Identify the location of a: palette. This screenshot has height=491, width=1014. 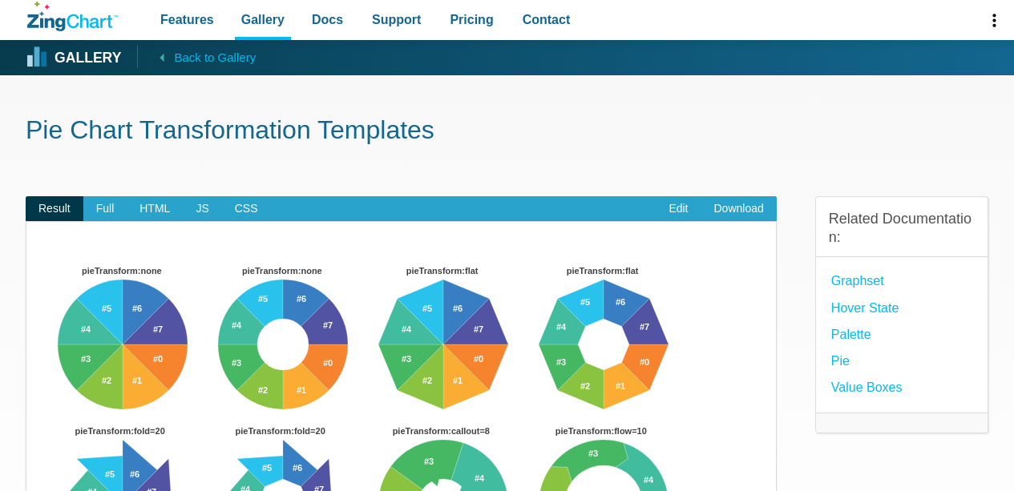
(851, 334).